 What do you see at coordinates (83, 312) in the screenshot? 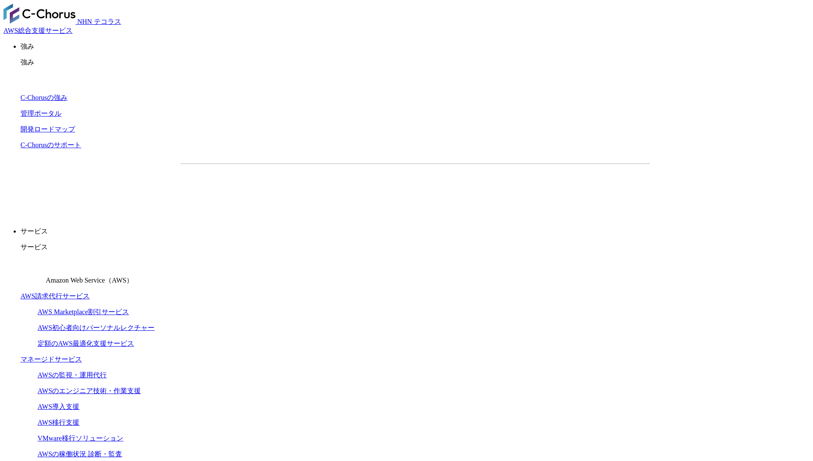
I see `a: AWS Marketplace割引サービス` at bounding box center [83, 312].